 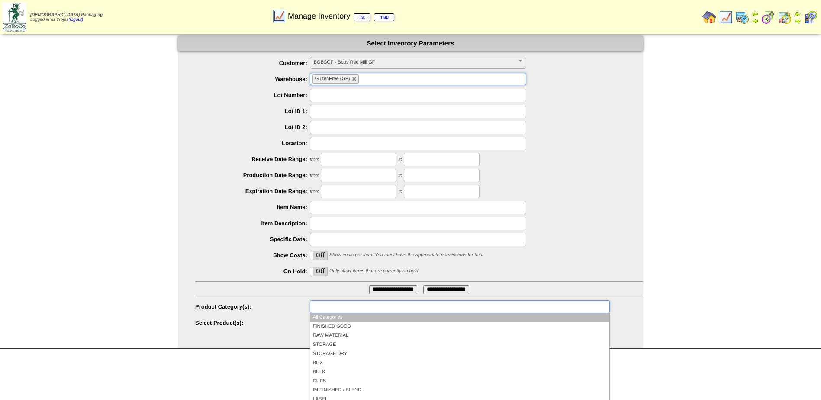 What do you see at coordinates (252, 159) in the screenshot?
I see `label: Receive Date Range:` at bounding box center [252, 159].